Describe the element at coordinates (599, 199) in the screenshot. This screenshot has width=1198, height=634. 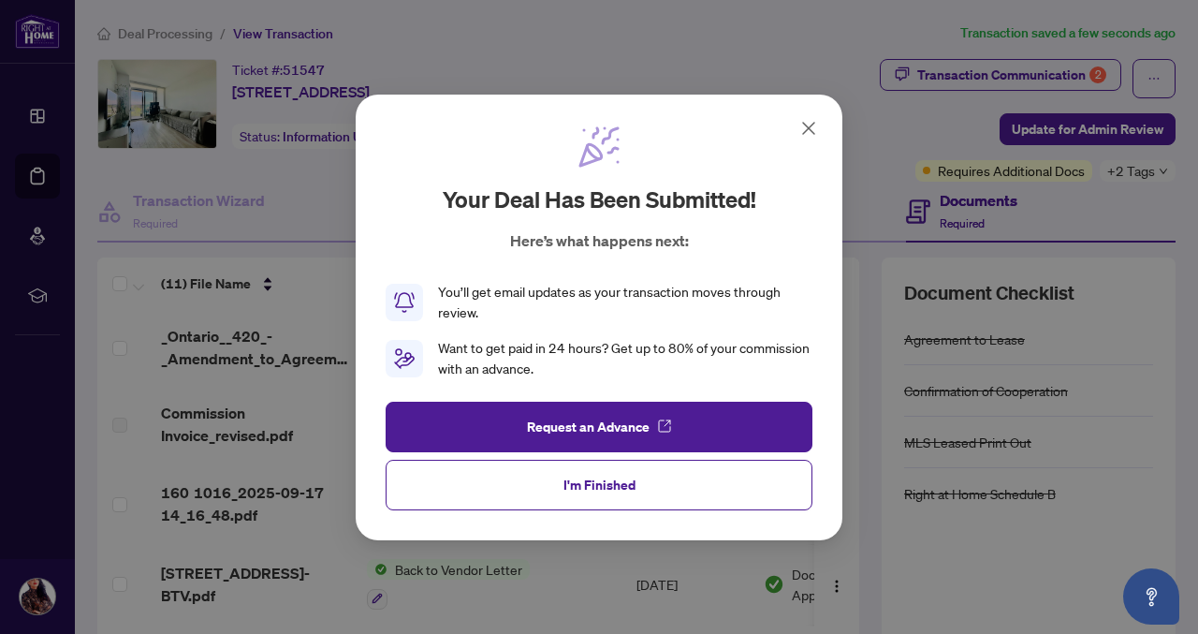
I see `h2: Your deal has been submitted!` at that location.